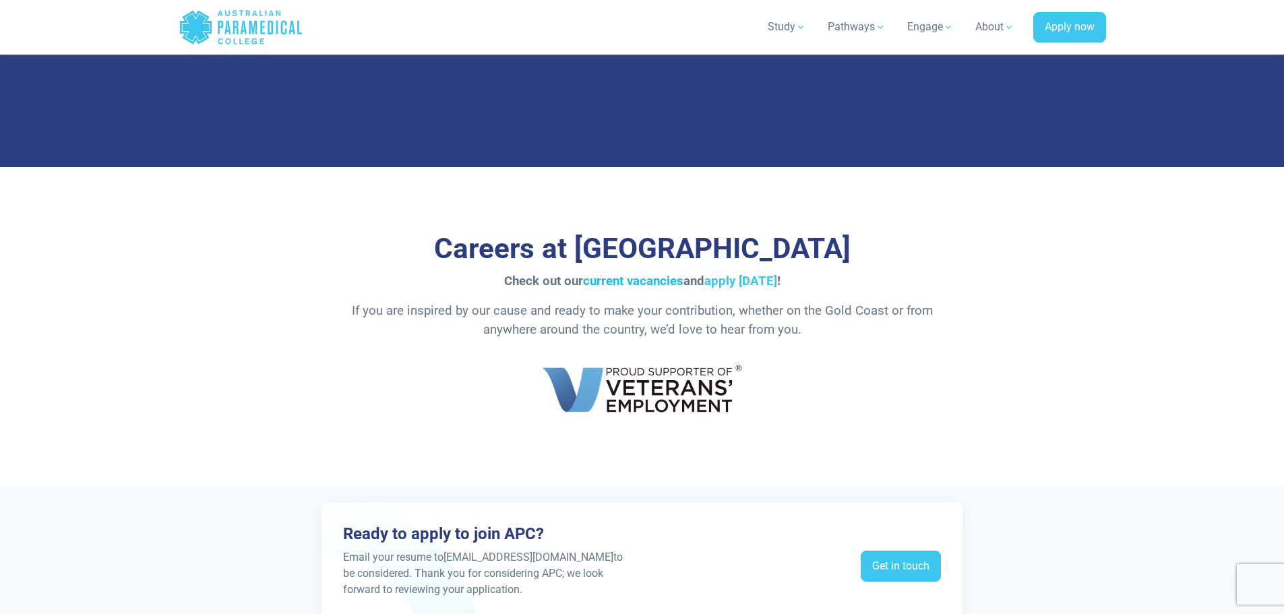 This screenshot has height=614, width=1284. I want to click on span: If you are inspired by our cause and ready to make your contribution, whether on the Gold Coast o..., so click(643, 320).